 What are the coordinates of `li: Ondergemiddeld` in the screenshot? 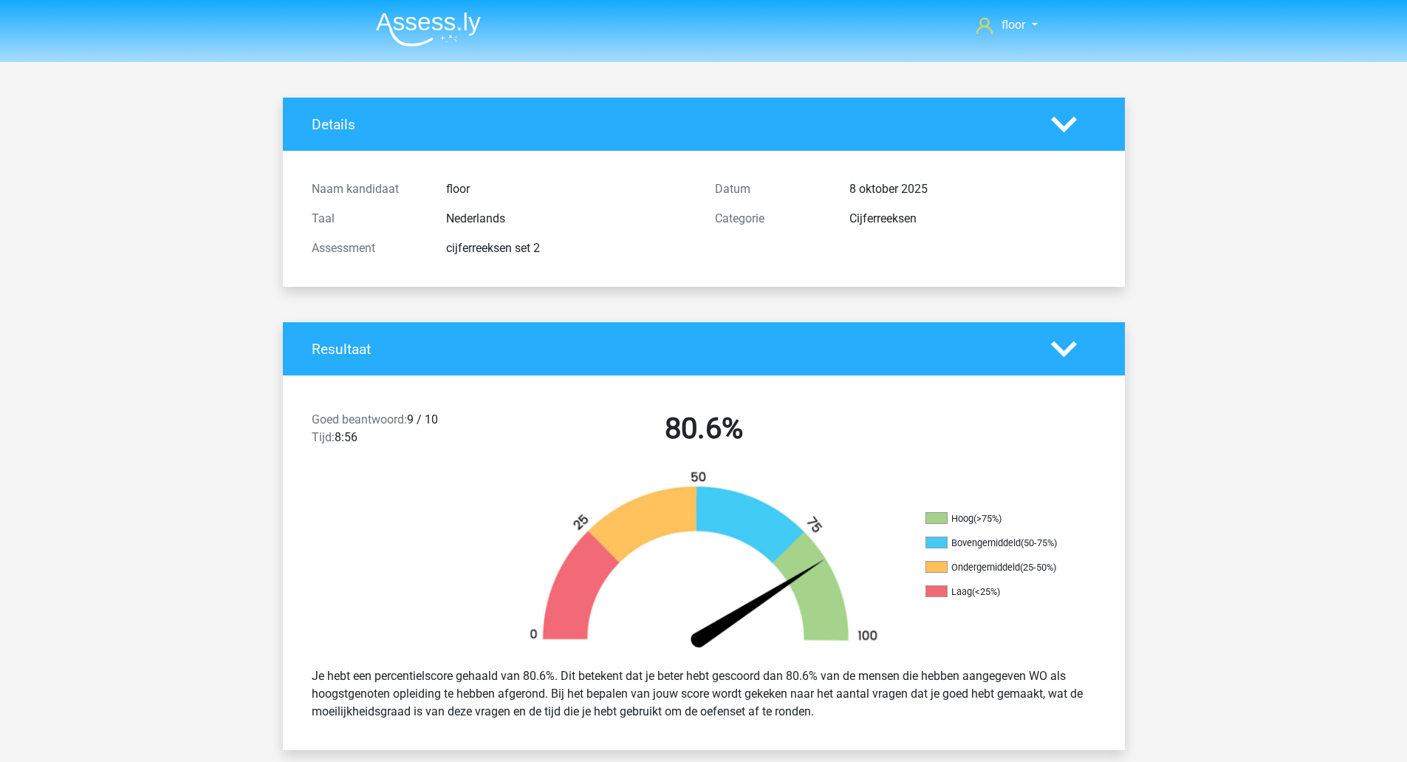 It's located at (1000, 567).